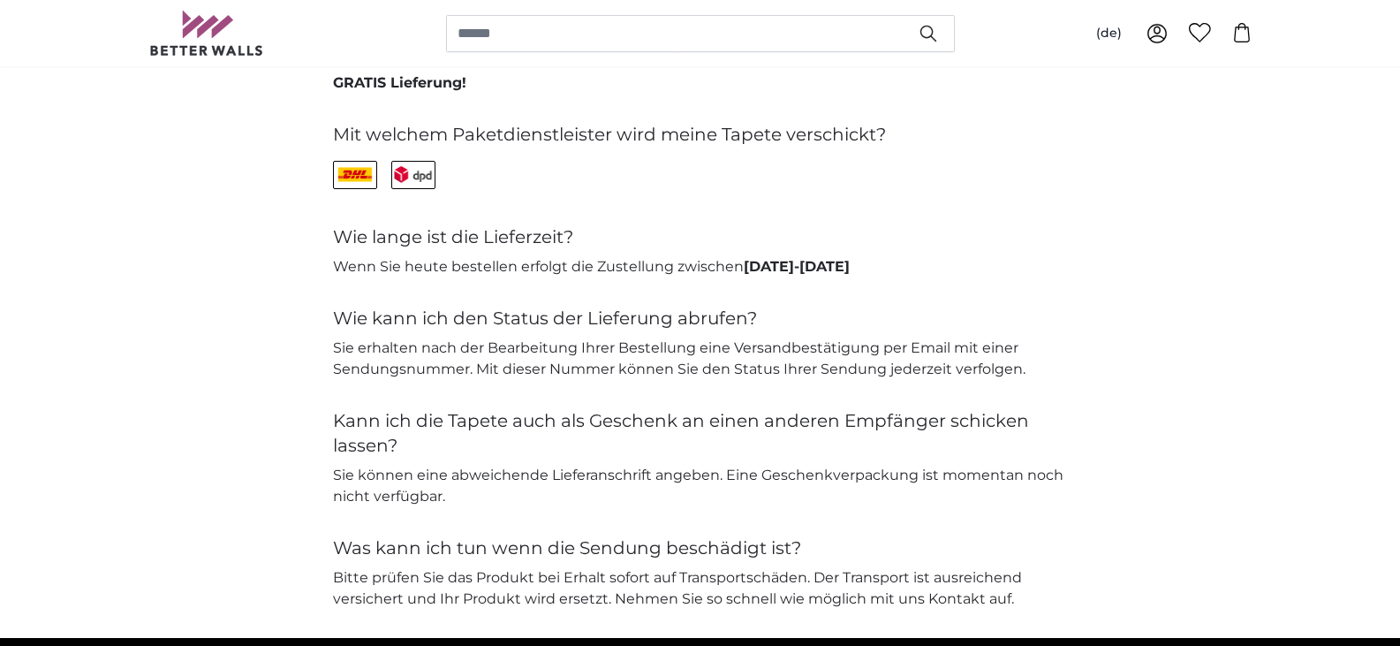  What do you see at coordinates (701, 134) in the screenshot?
I see `h4: Mit welchem Paketdienstleister wird meine Tapete verschickt?` at bounding box center [701, 134].